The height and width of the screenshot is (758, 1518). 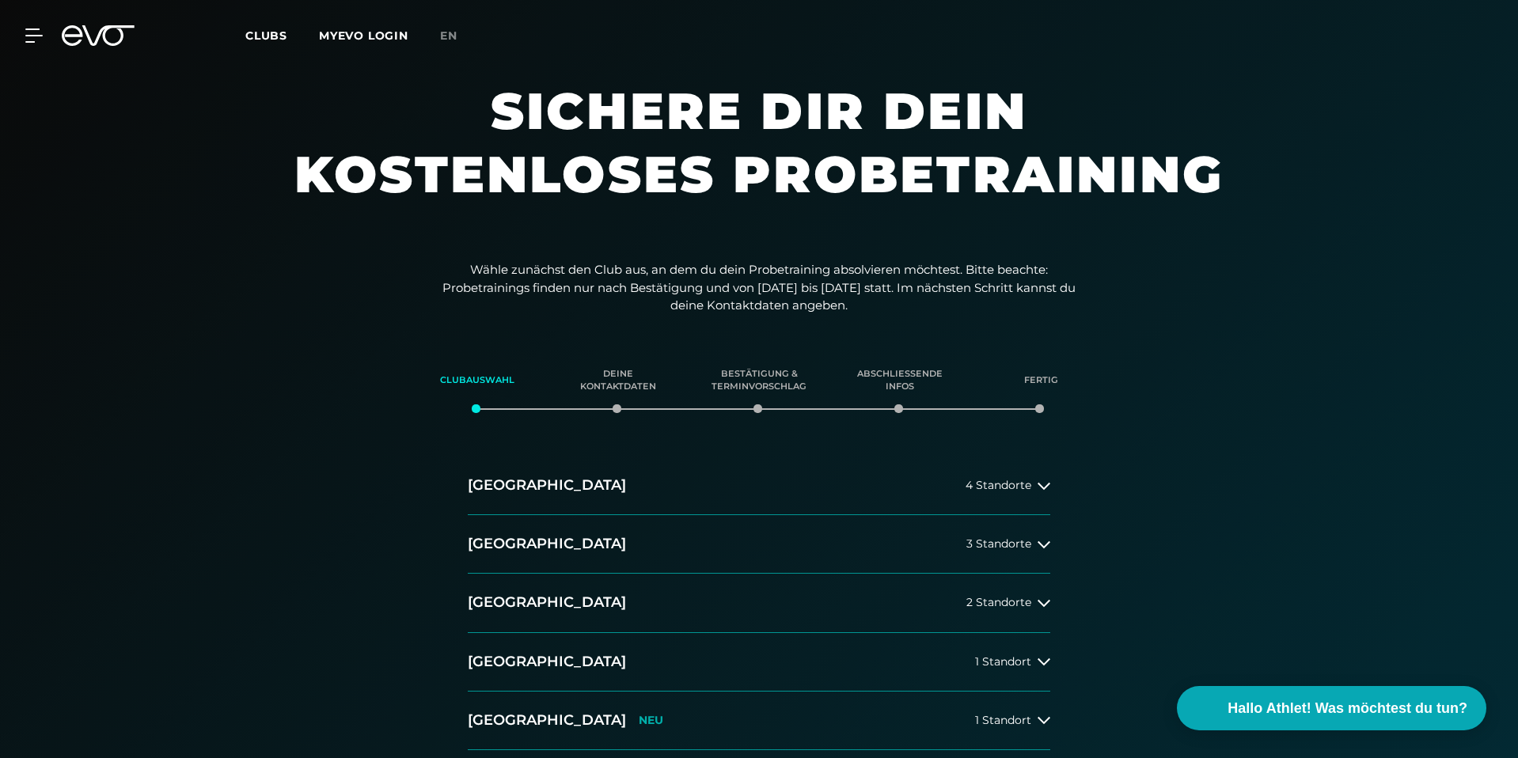 What do you see at coordinates (1347, 708) in the screenshot?
I see `span: Hallo Athlet! Was möchtest du tun?` at bounding box center [1347, 708].